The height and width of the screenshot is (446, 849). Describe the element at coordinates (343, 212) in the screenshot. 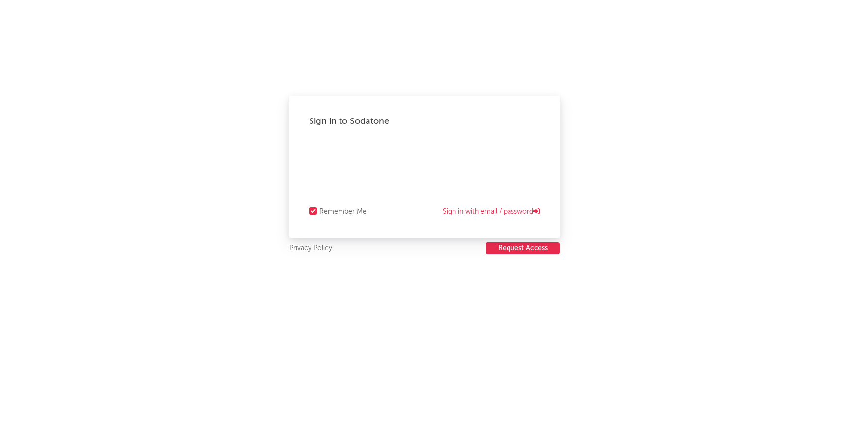

I see `div: Remember Me` at that location.